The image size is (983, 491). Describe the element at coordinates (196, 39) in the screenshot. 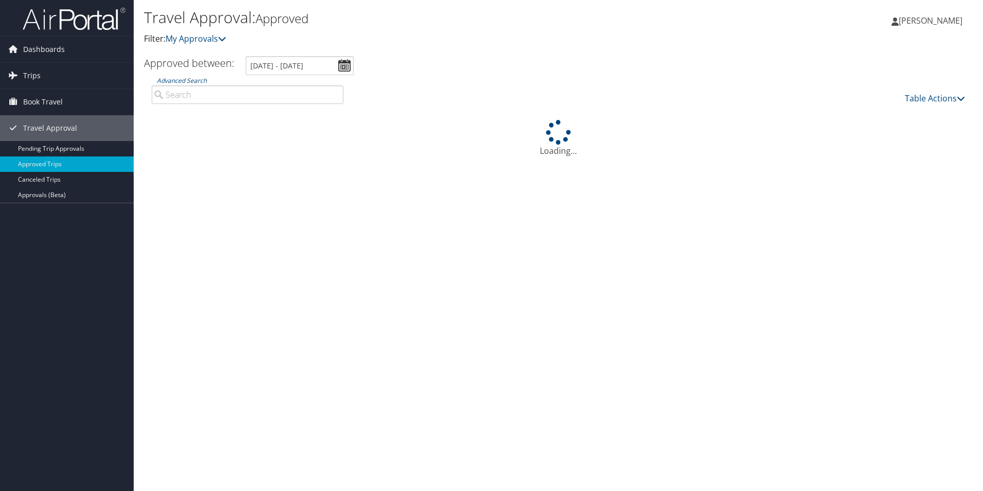

I see `a: My Approvals` at that location.